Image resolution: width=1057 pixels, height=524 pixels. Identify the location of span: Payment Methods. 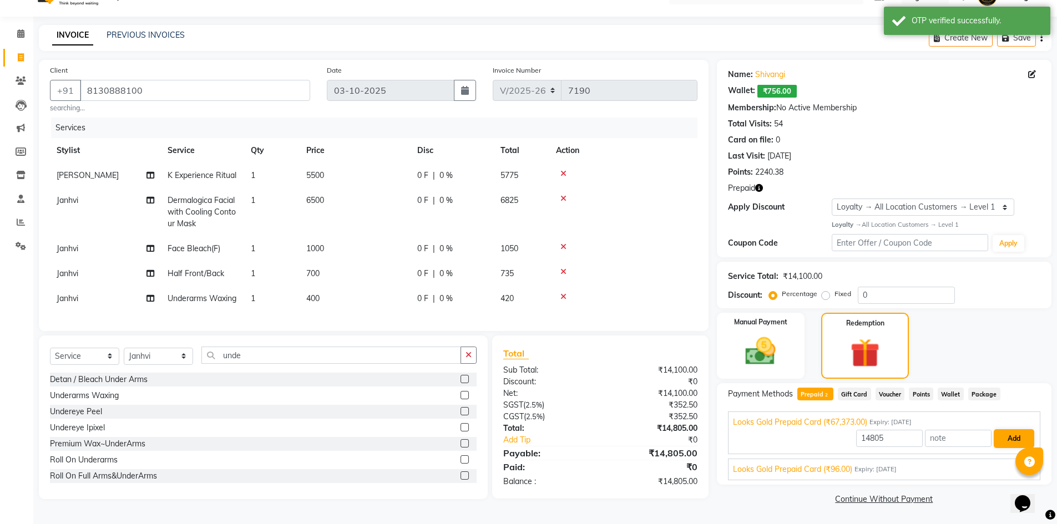
(760, 394).